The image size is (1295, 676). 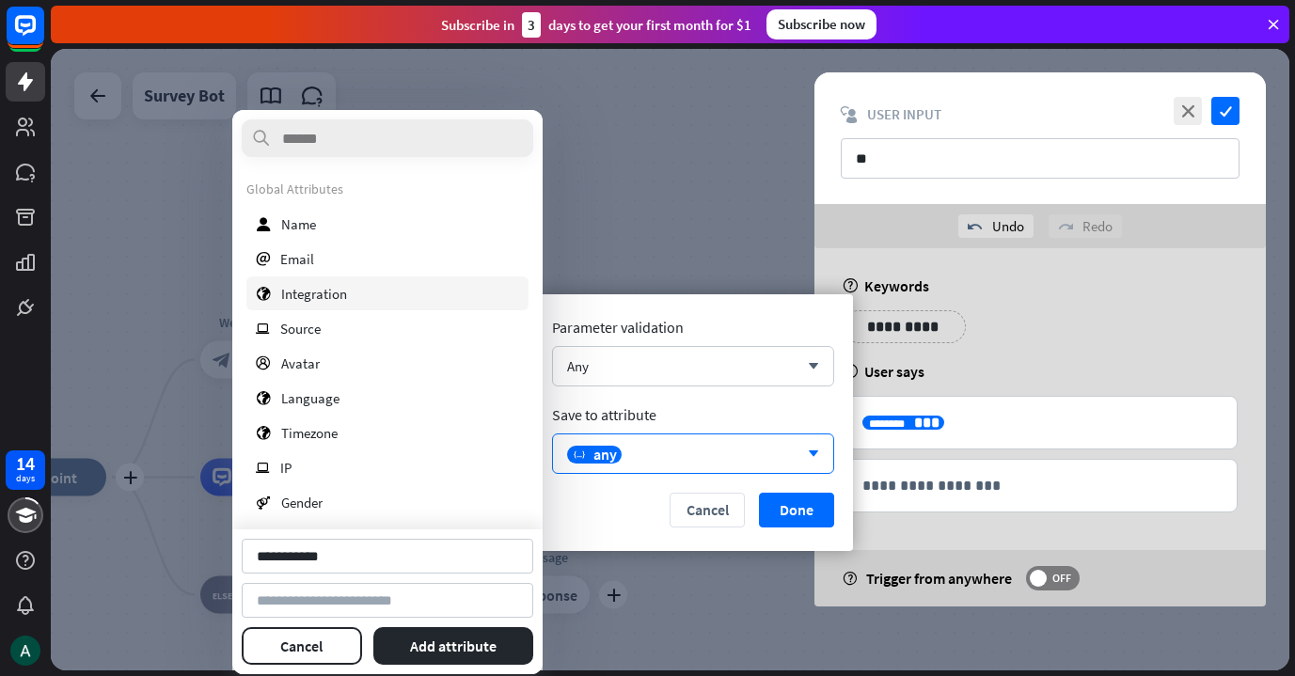 I want to click on div: Undo, so click(x=996, y=226).